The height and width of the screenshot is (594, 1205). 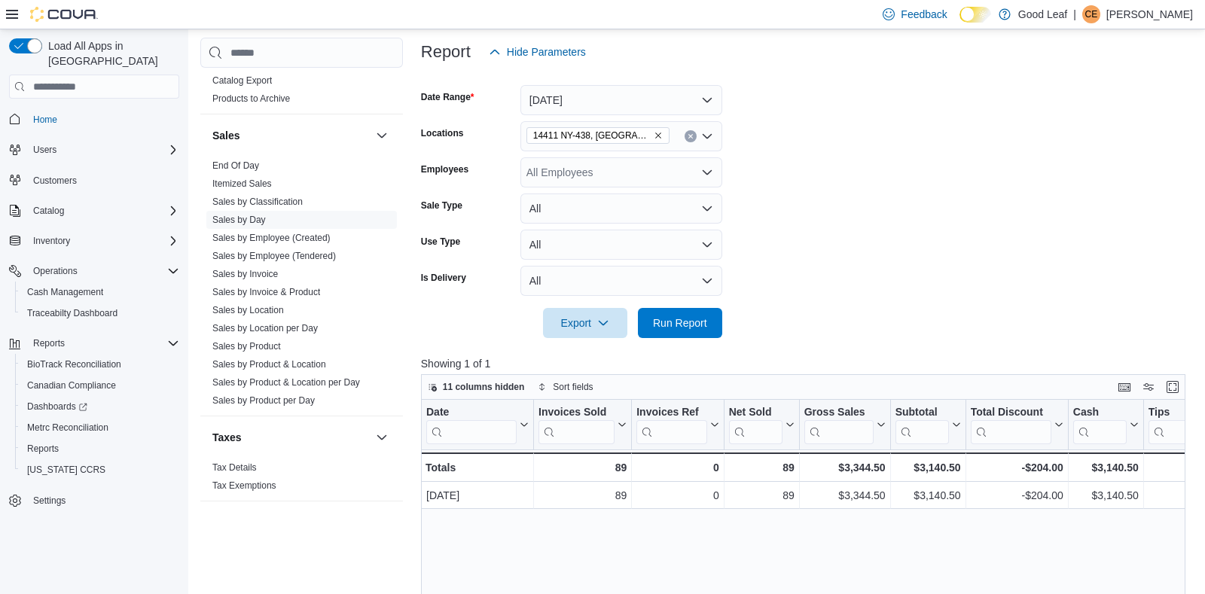 What do you see at coordinates (45, 120) in the screenshot?
I see `a: Home` at bounding box center [45, 120].